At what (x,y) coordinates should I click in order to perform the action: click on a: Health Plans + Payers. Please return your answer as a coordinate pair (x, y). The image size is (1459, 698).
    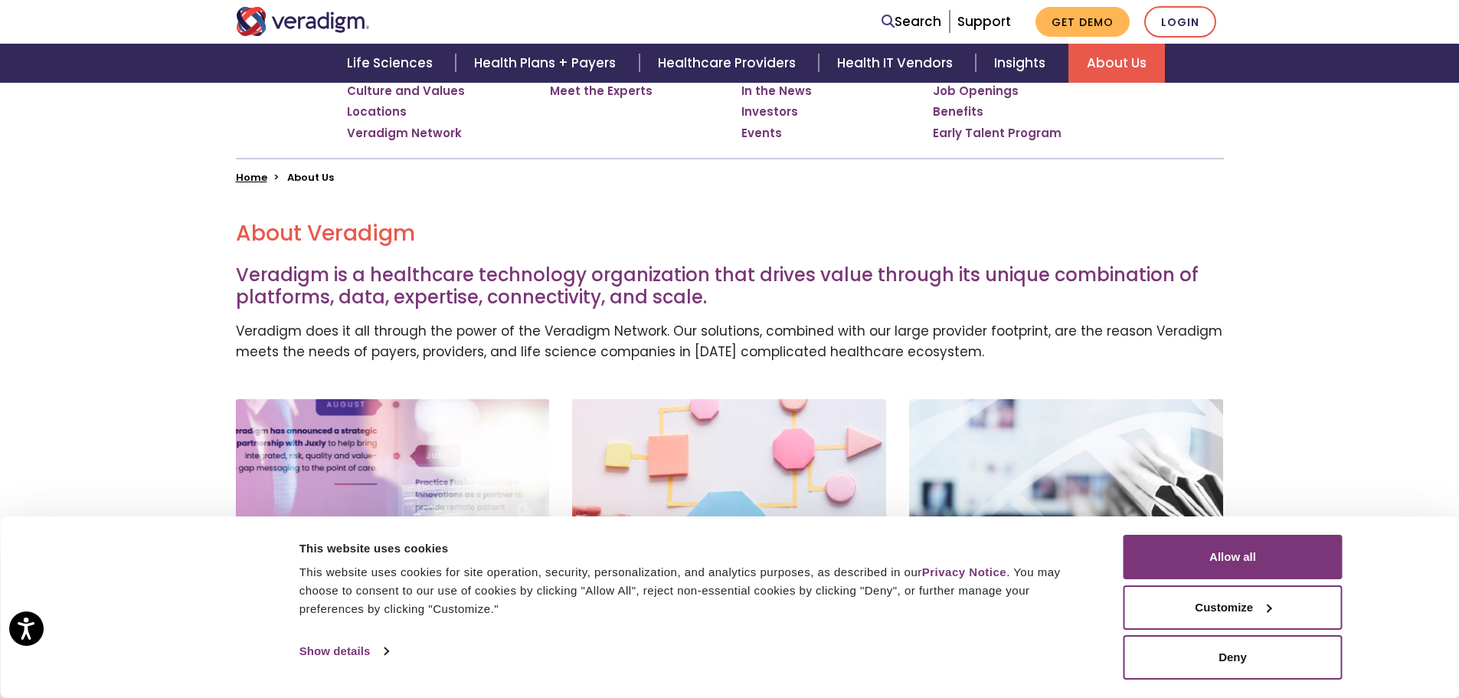
    Looking at the image, I should click on (547, 63).